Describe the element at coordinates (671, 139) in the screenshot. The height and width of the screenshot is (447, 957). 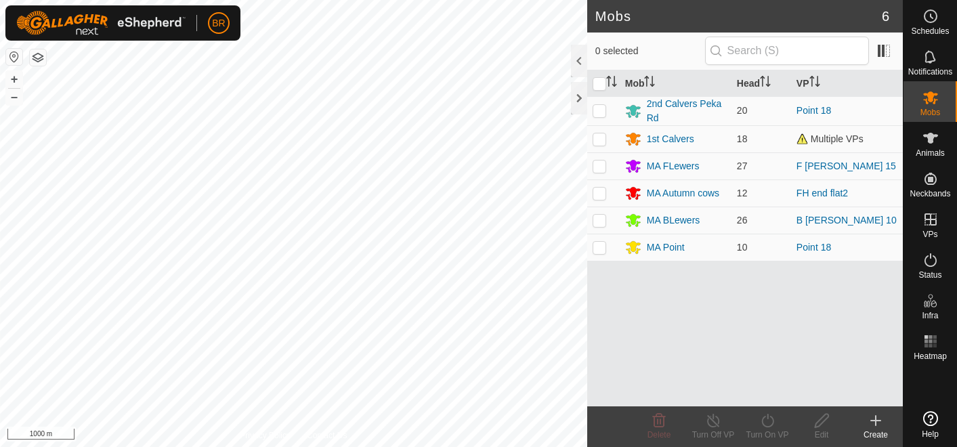
I see `div: 1st Calvers` at that location.